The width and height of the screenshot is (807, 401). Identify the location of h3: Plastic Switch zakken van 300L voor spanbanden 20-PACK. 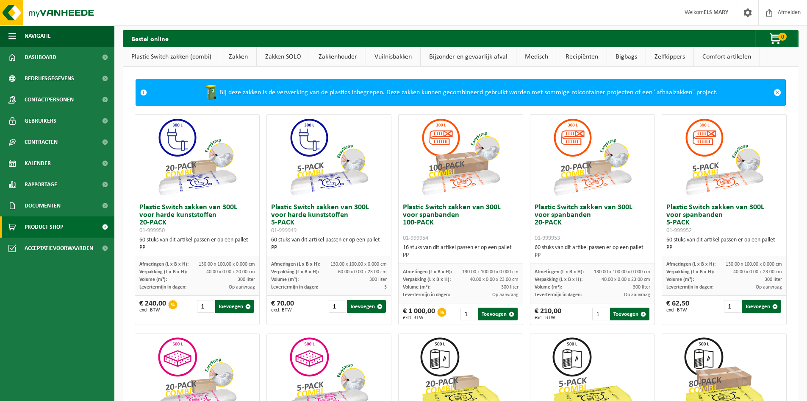
(593, 223).